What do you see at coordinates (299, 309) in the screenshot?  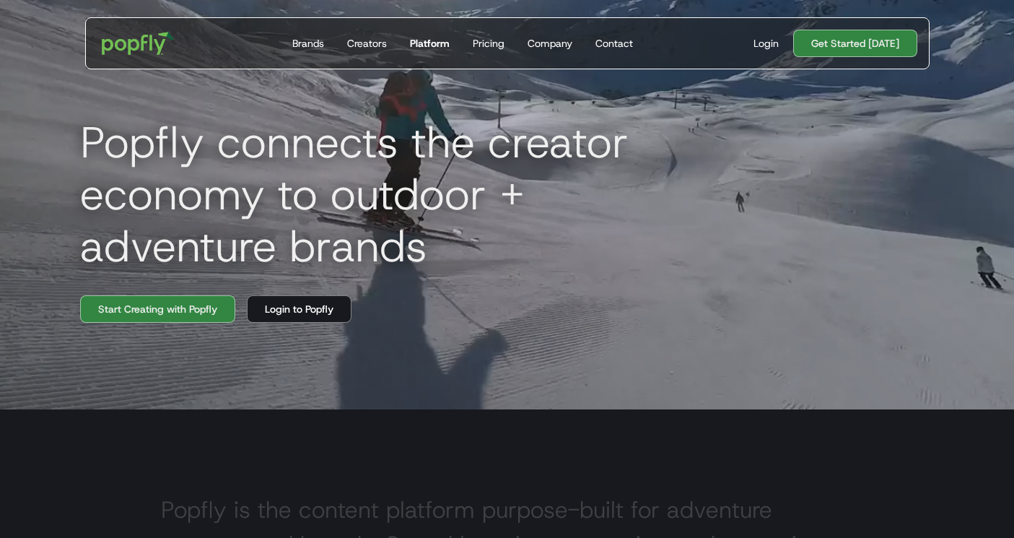 I see `a: Login to Popfly` at bounding box center [299, 309].